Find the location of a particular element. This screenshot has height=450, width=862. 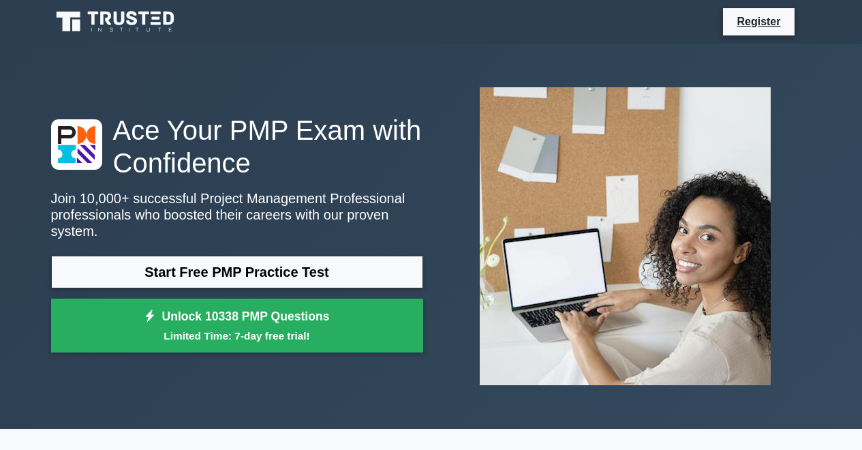

a: Unlock 10338 PMP QuestionsLimited Time: 7-day free trial! is located at coordinates (237, 326).